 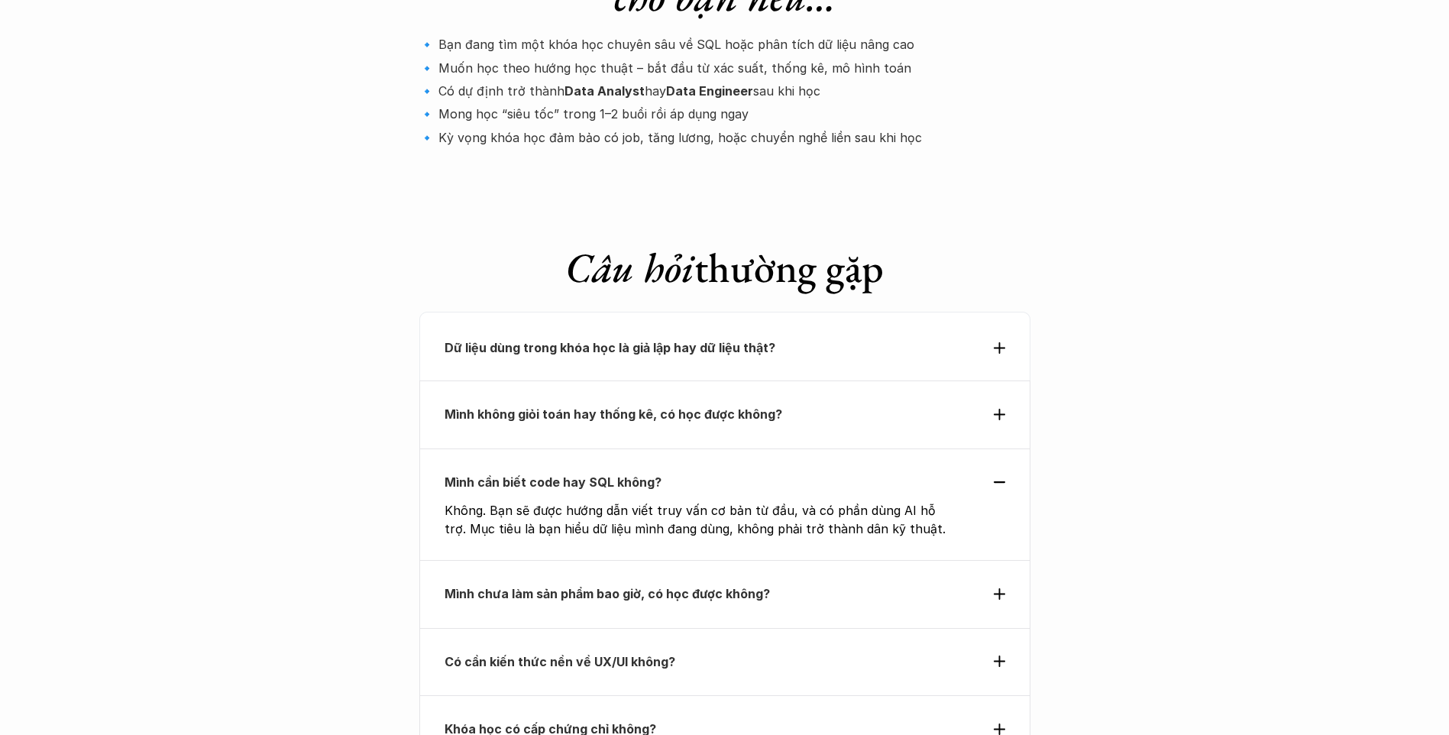 What do you see at coordinates (560, 661) in the screenshot?
I see `strong: Có cần kiến thức nền về UX/UI không?` at bounding box center [560, 661].